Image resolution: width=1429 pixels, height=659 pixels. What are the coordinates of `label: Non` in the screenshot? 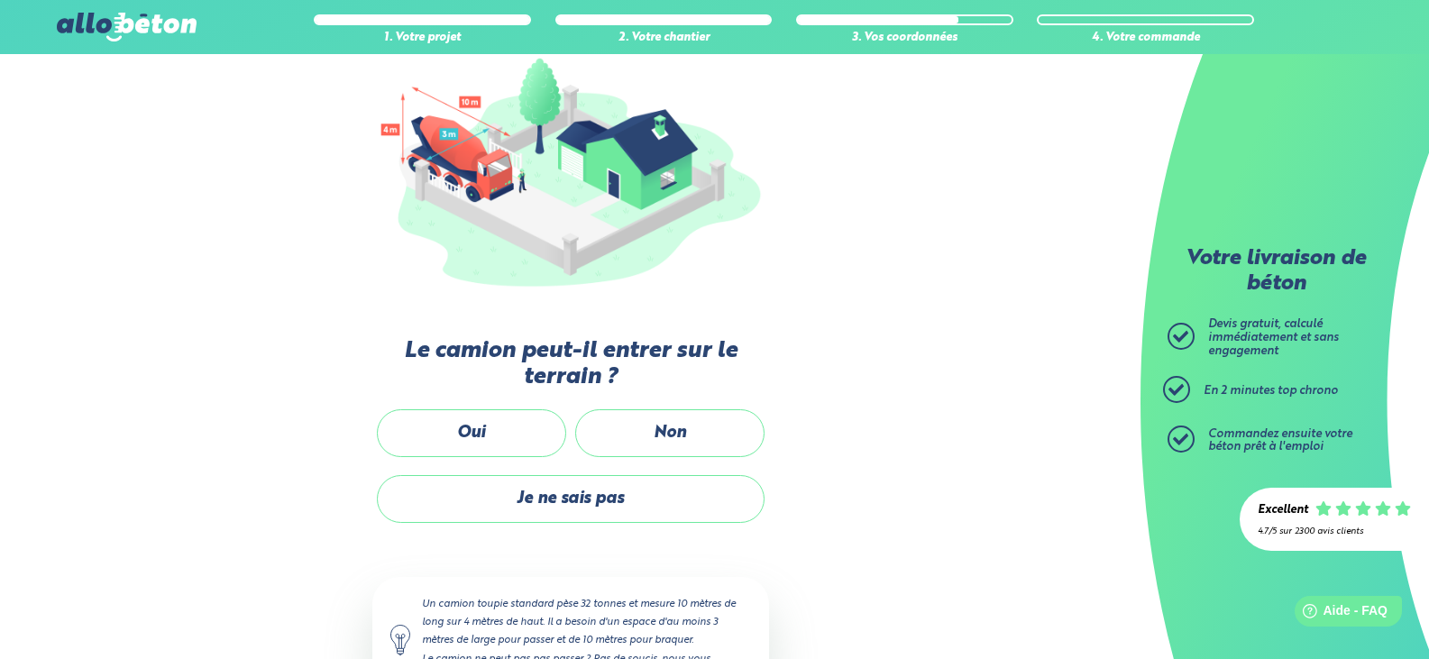 It's located at (670, 433).